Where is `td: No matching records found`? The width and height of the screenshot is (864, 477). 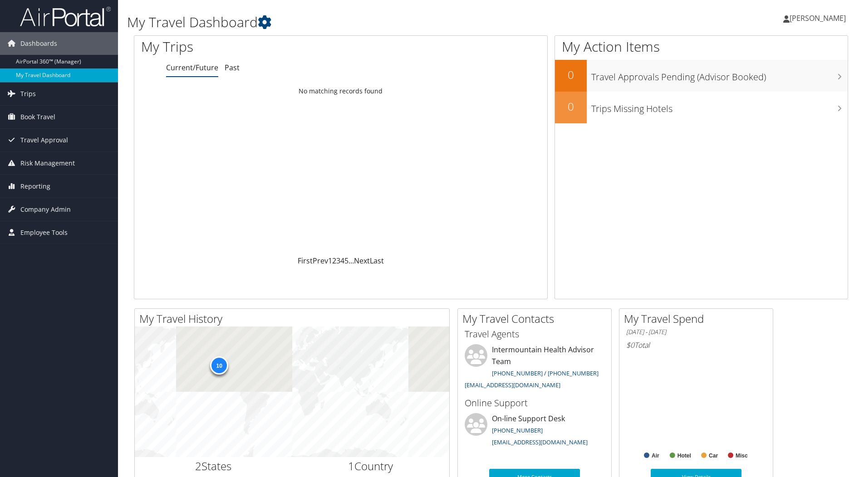
td: No matching records found is located at coordinates (341, 91).